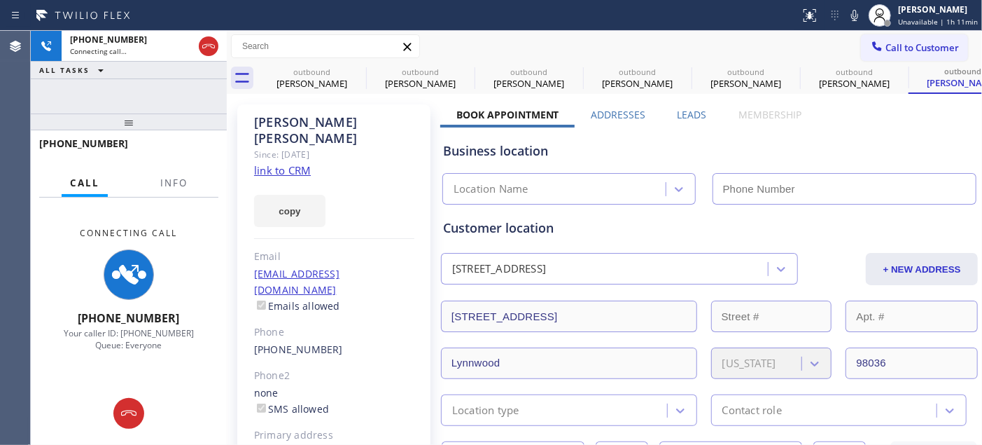 The height and width of the screenshot is (445, 982). I want to click on div: Contact role, so click(752, 410).